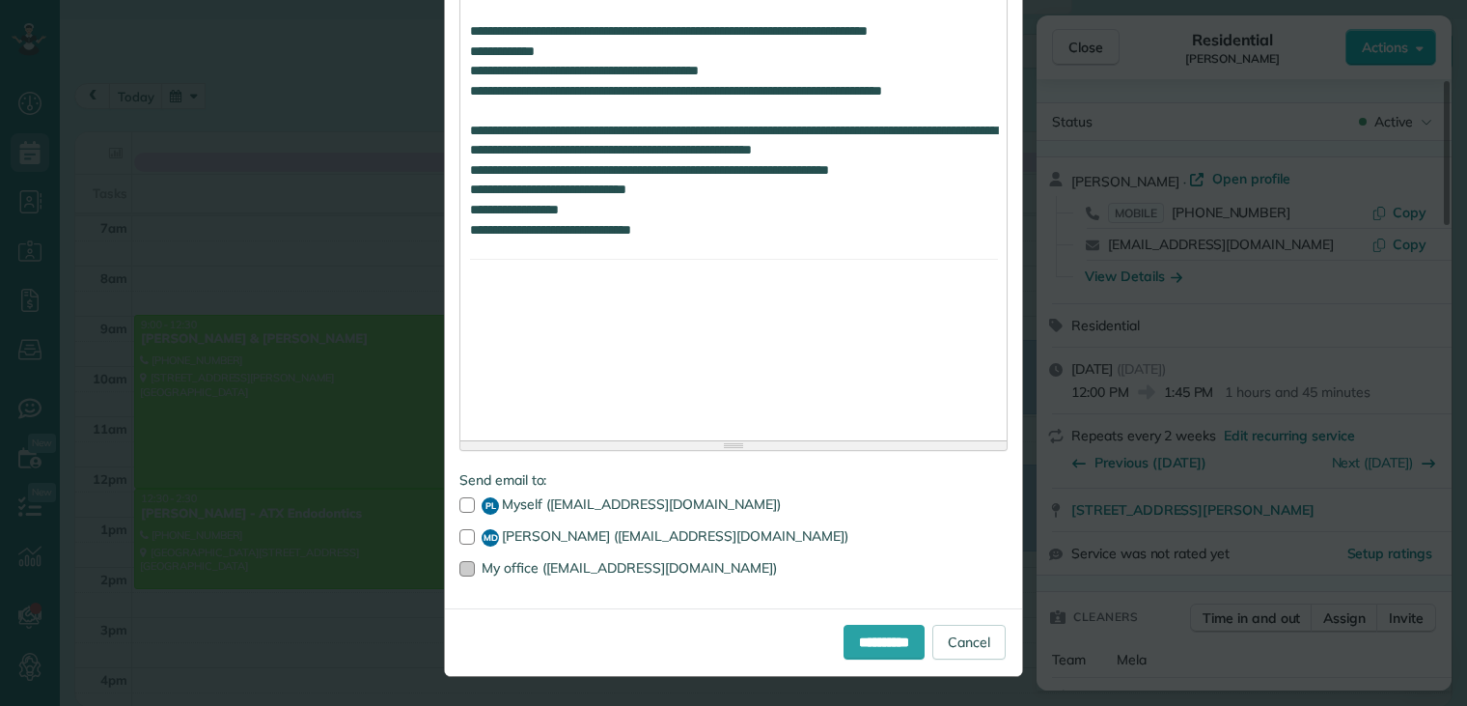 Image resolution: width=1467 pixels, height=706 pixels. What do you see at coordinates (734, 445) in the screenshot?
I see `div: Resize` at bounding box center [734, 445].